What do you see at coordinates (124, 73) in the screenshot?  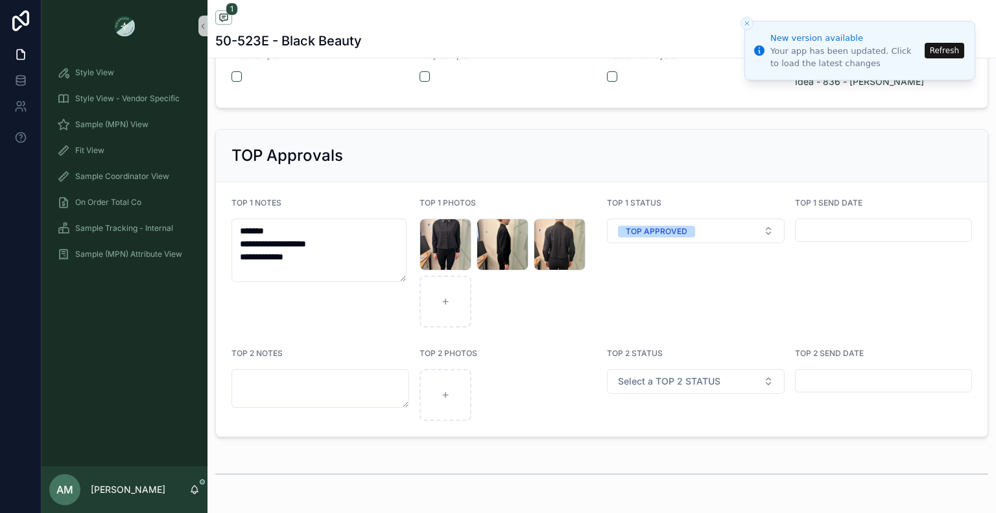 I see `a: Style View` at bounding box center [124, 73].